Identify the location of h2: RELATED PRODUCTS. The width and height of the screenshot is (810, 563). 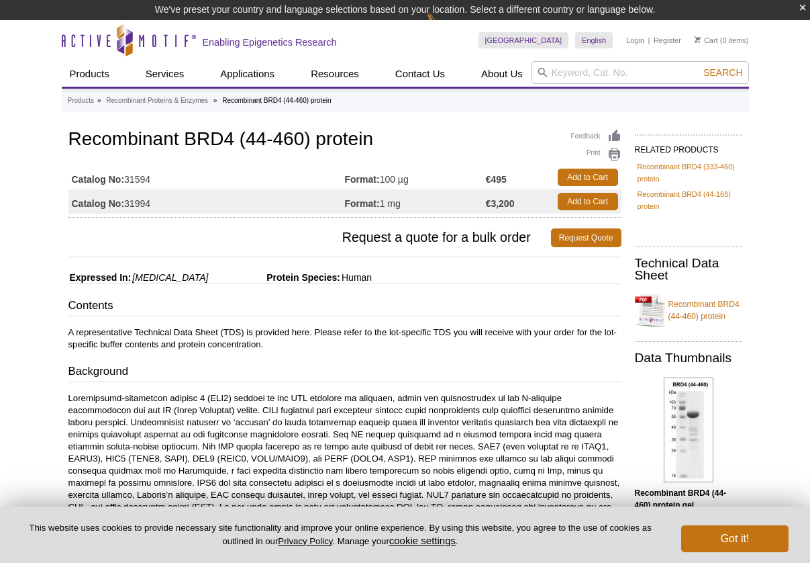
(689, 146).